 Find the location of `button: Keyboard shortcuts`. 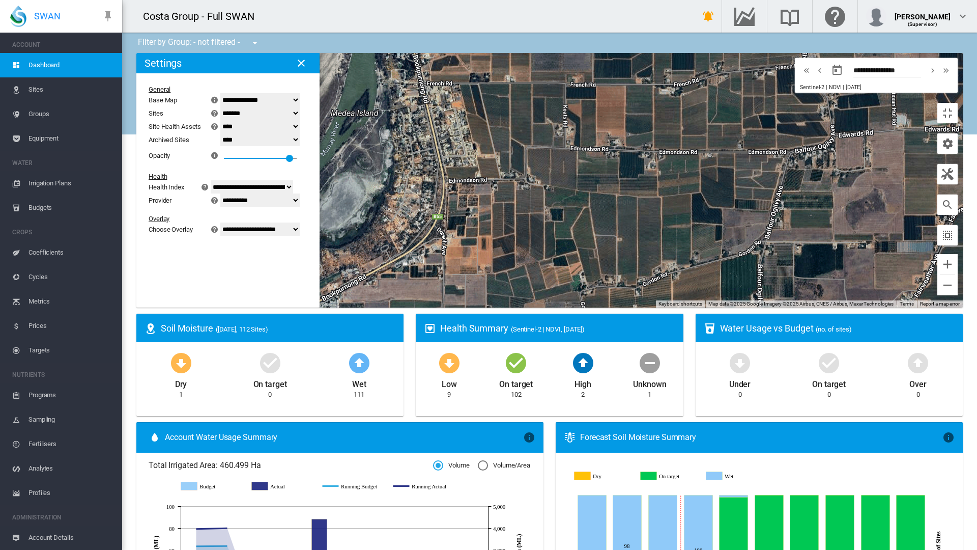

button: Keyboard shortcuts is located at coordinates (680, 304).